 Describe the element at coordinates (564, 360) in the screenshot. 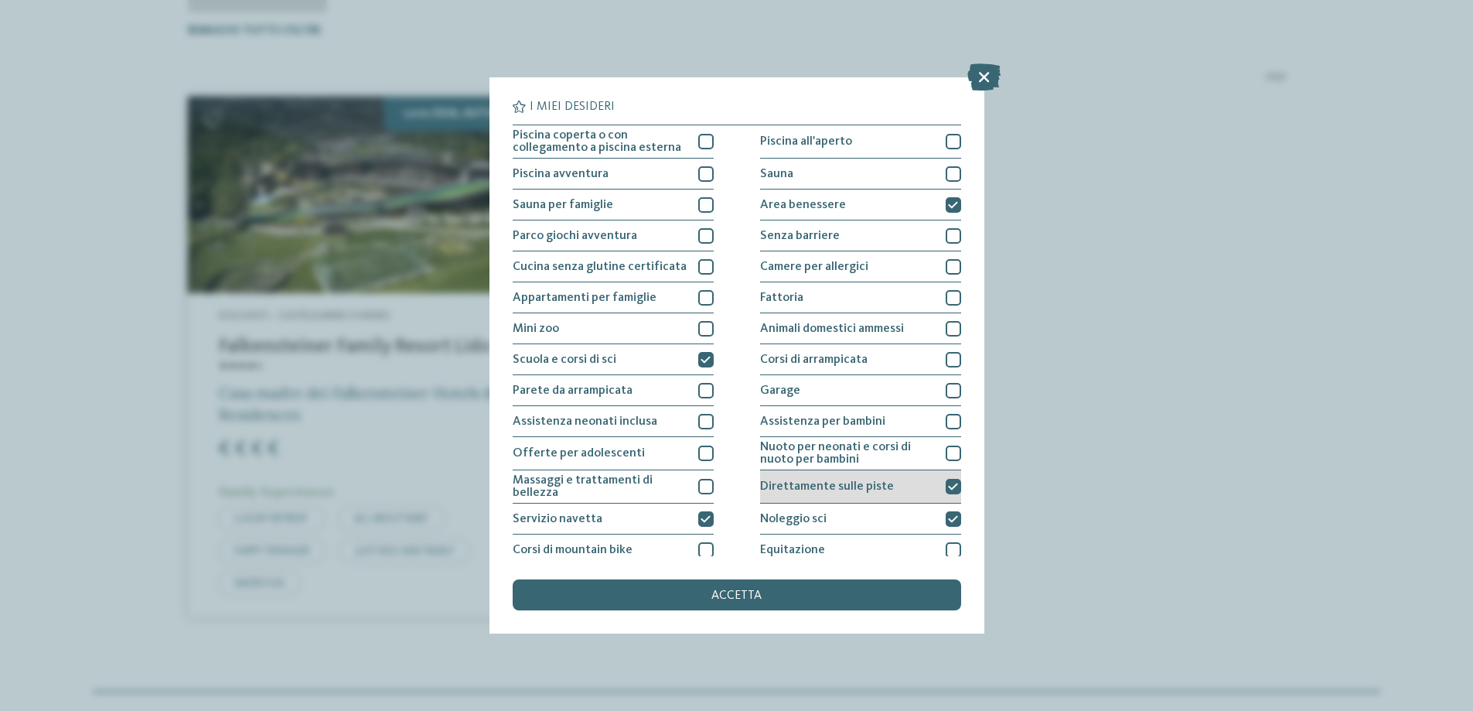

I see `span: Scuola e corsi di sci` at that location.